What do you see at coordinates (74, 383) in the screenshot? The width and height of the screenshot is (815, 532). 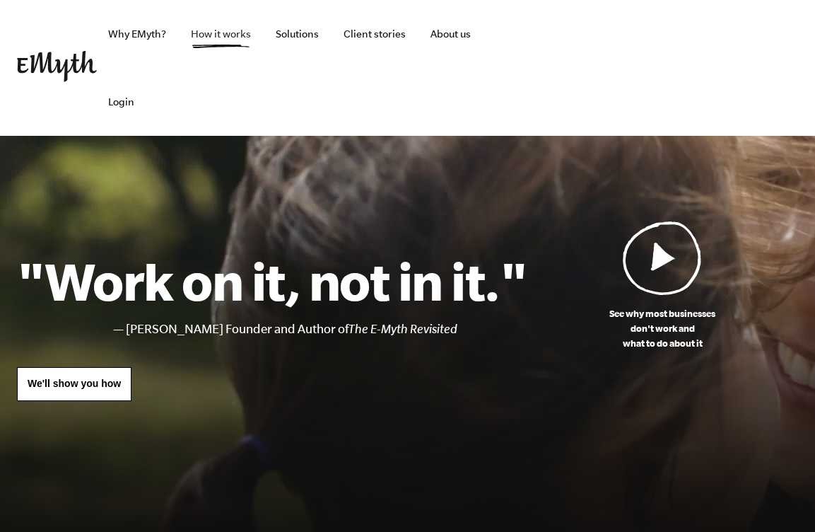 I see `span: We'll show you how` at bounding box center [74, 383].